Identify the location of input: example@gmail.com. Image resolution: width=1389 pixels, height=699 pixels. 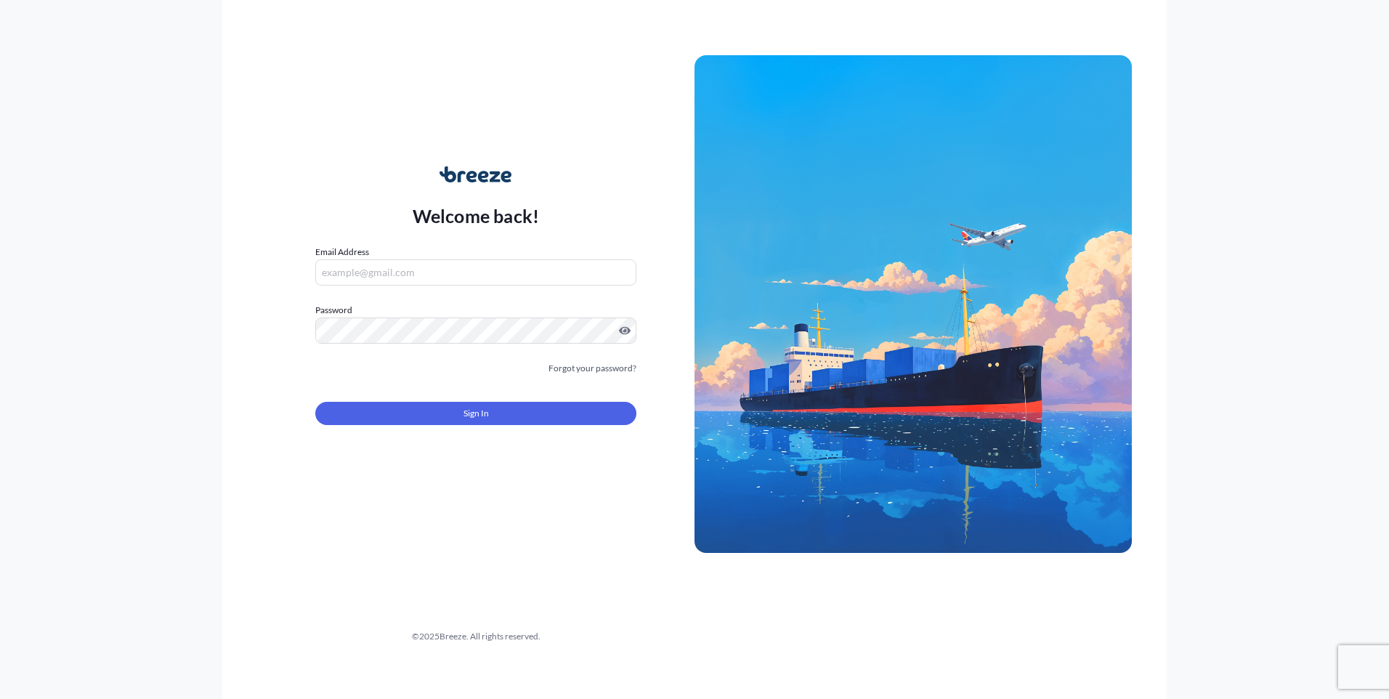
(476, 272).